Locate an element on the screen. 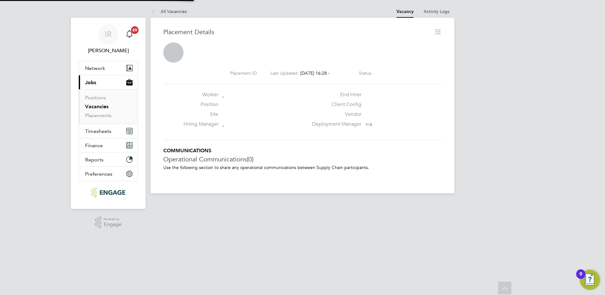 The width and height of the screenshot is (605, 295). label: End Hirer is located at coordinates (335, 95).